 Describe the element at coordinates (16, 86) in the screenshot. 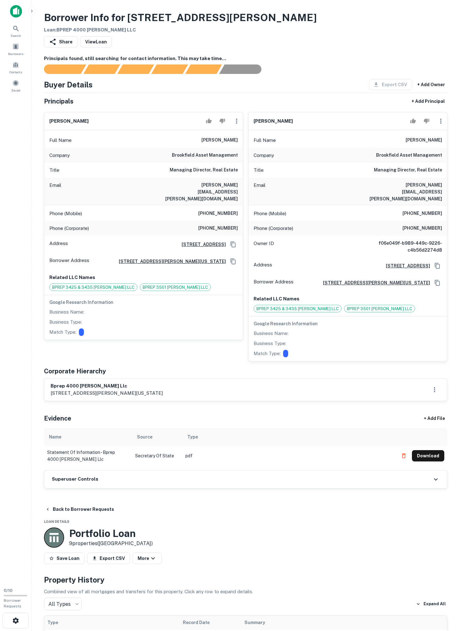

I see `a: Saved` at that location.